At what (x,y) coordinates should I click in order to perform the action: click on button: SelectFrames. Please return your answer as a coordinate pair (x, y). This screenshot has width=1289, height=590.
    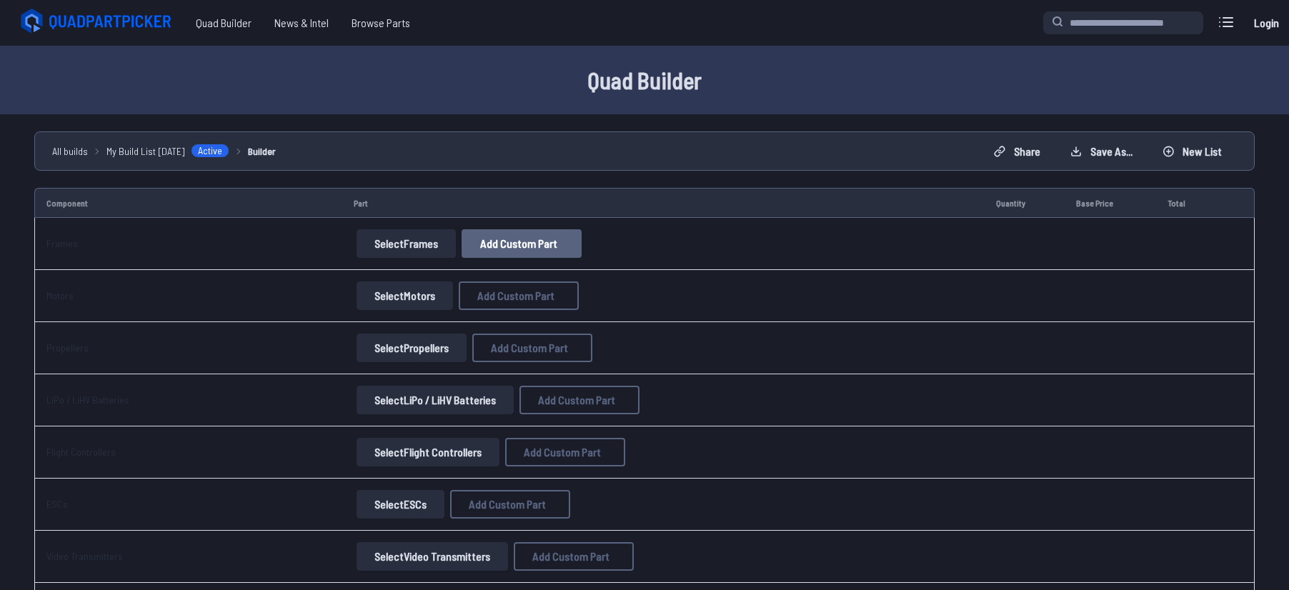
    Looking at the image, I should click on (406, 244).